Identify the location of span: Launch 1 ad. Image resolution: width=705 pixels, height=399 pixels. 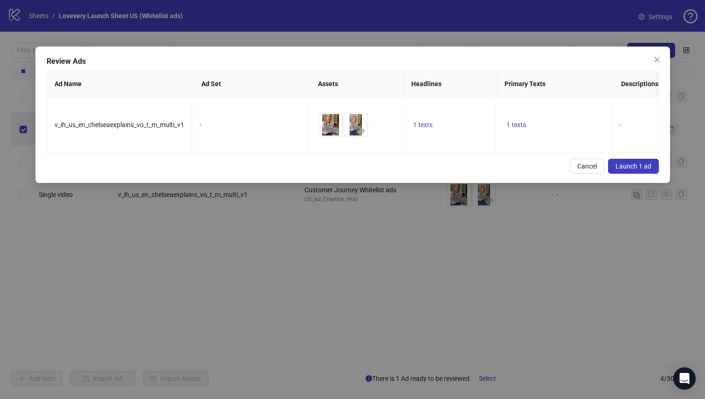
(632, 166).